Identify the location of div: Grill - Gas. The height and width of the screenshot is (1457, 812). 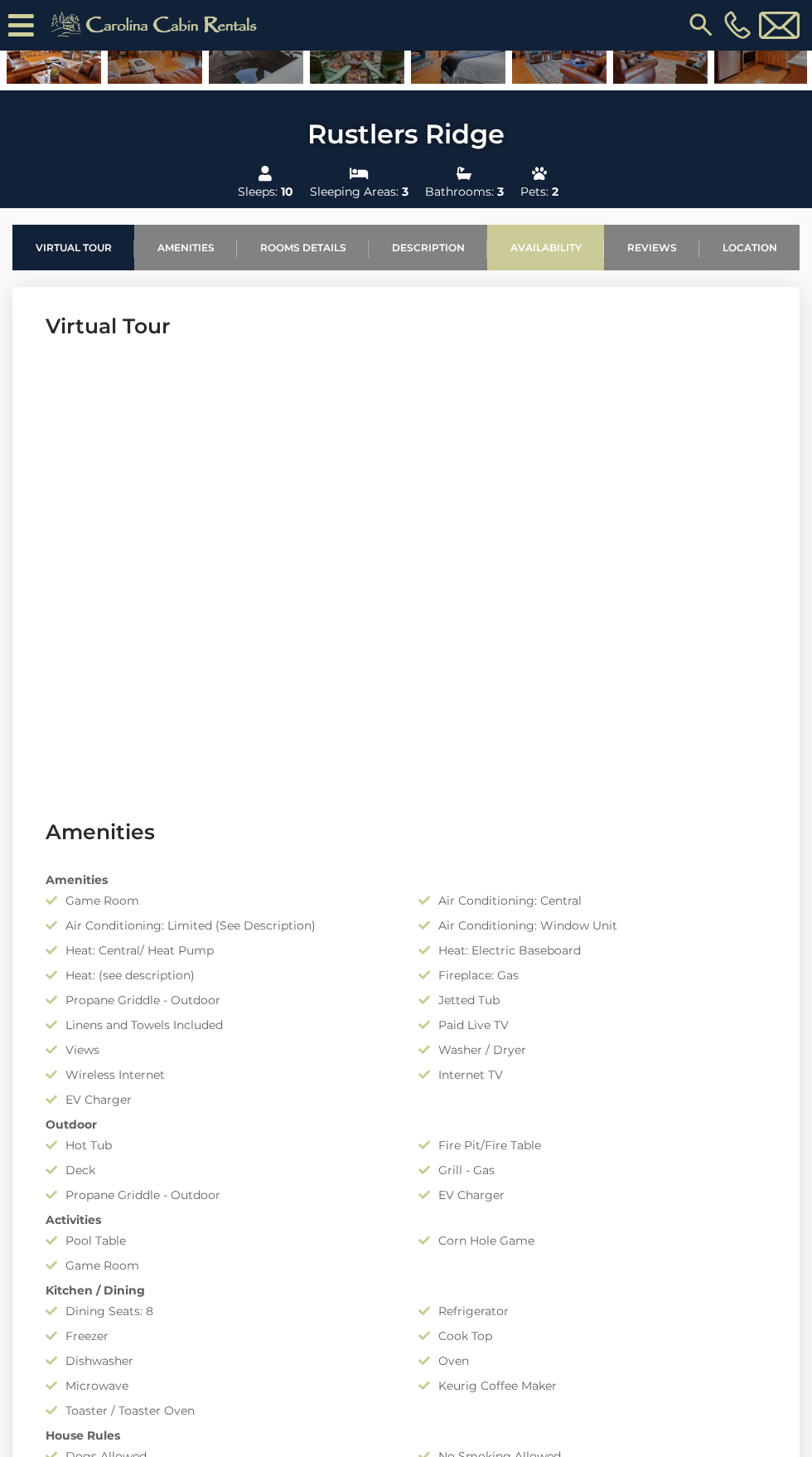
(593, 1170).